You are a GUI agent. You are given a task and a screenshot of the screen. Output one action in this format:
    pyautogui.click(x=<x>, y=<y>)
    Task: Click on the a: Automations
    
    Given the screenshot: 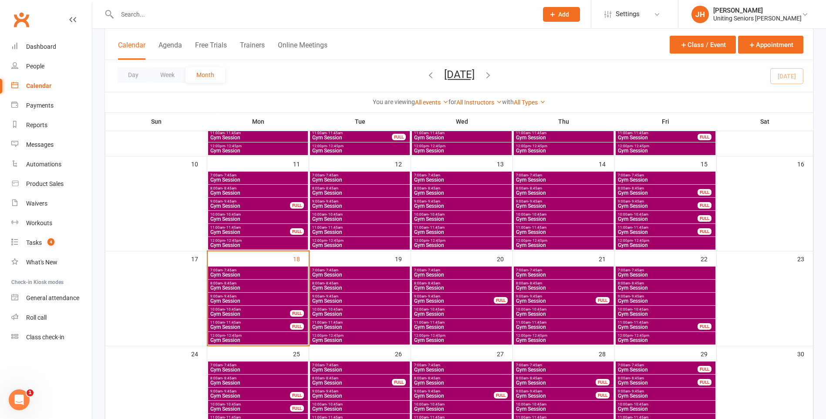 What is the action you would take?
    pyautogui.click(x=51, y=164)
    